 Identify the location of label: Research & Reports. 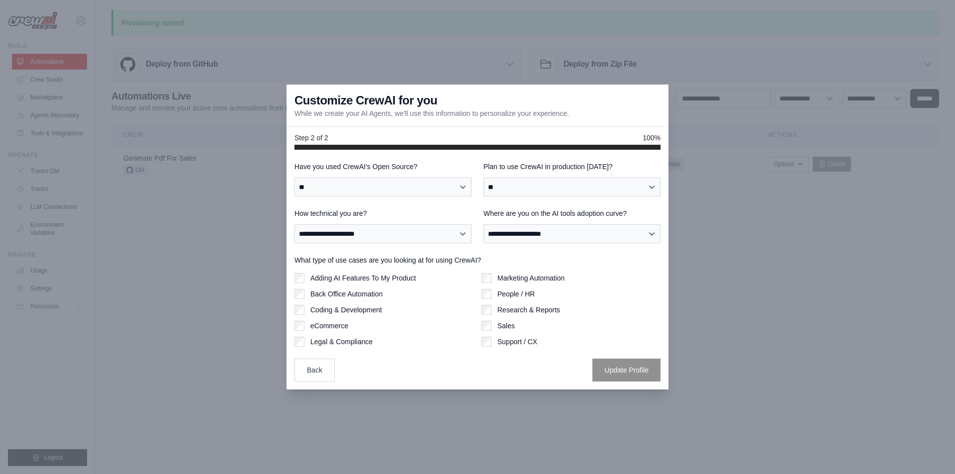
(529, 310).